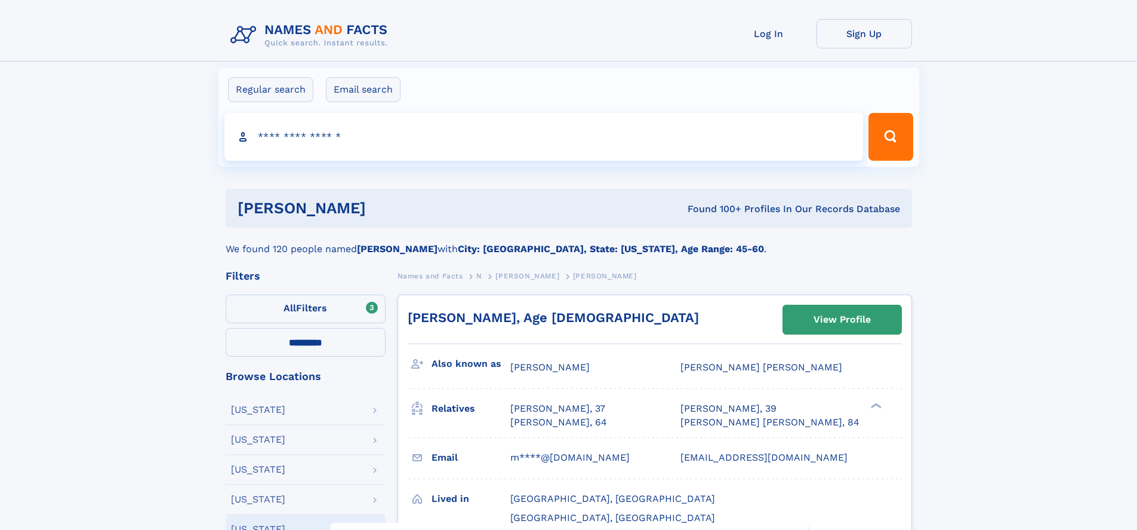 The width and height of the screenshot is (1137, 530). Describe the element at coordinates (306, 276) in the screenshot. I see `div: Filters` at that location.